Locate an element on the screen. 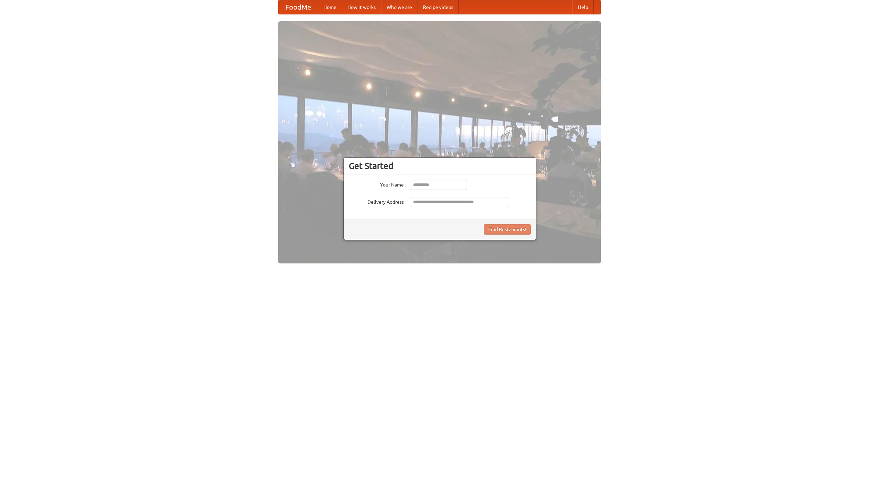 The width and height of the screenshot is (879, 486). label: Your Name is located at coordinates (376, 184).